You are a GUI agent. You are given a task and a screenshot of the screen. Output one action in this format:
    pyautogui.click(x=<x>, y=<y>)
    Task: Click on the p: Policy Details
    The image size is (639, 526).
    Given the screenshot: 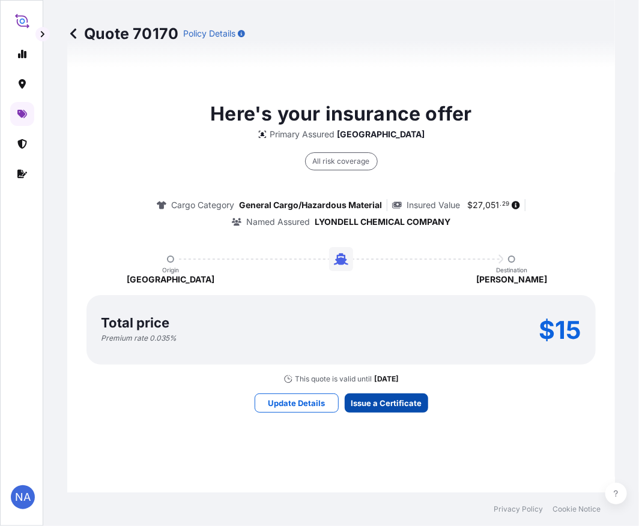 What is the action you would take?
    pyautogui.click(x=209, y=34)
    